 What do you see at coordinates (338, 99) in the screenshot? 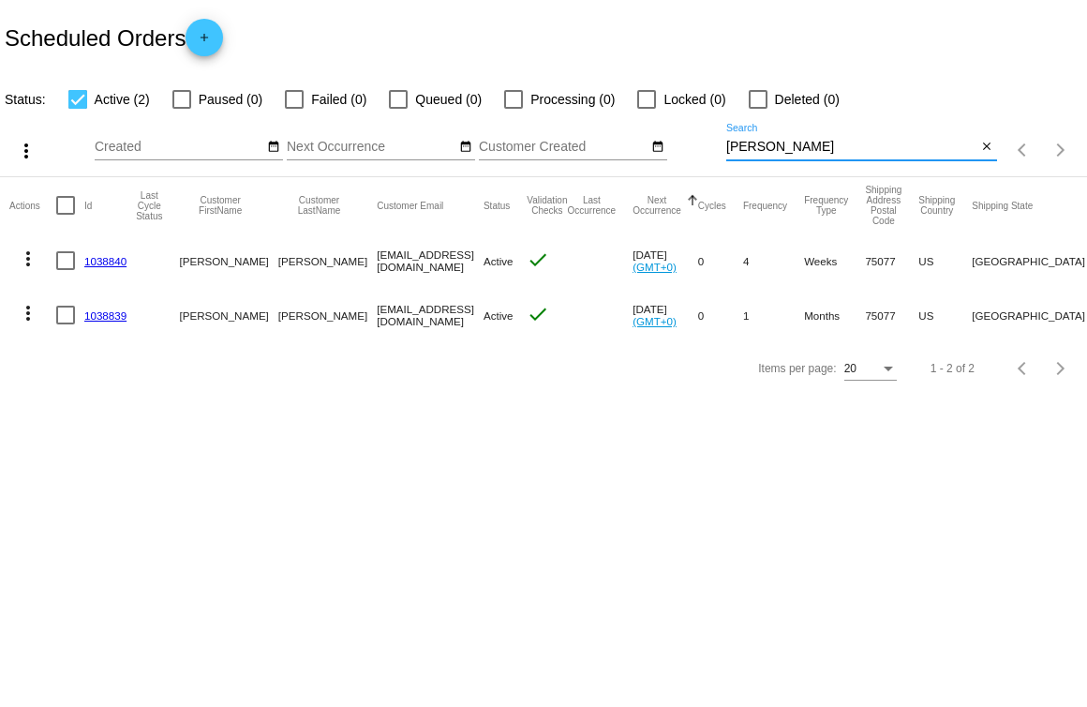
I see `span: Failed (0)` at bounding box center [338, 99].